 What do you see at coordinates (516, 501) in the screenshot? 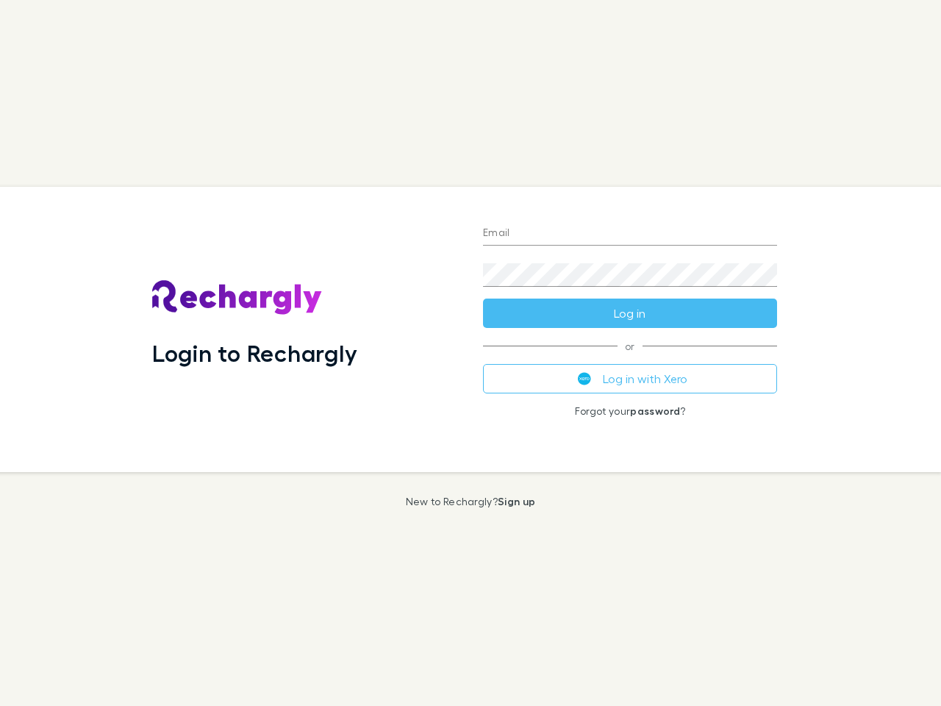
I see `a: Sign up` at bounding box center [516, 501].